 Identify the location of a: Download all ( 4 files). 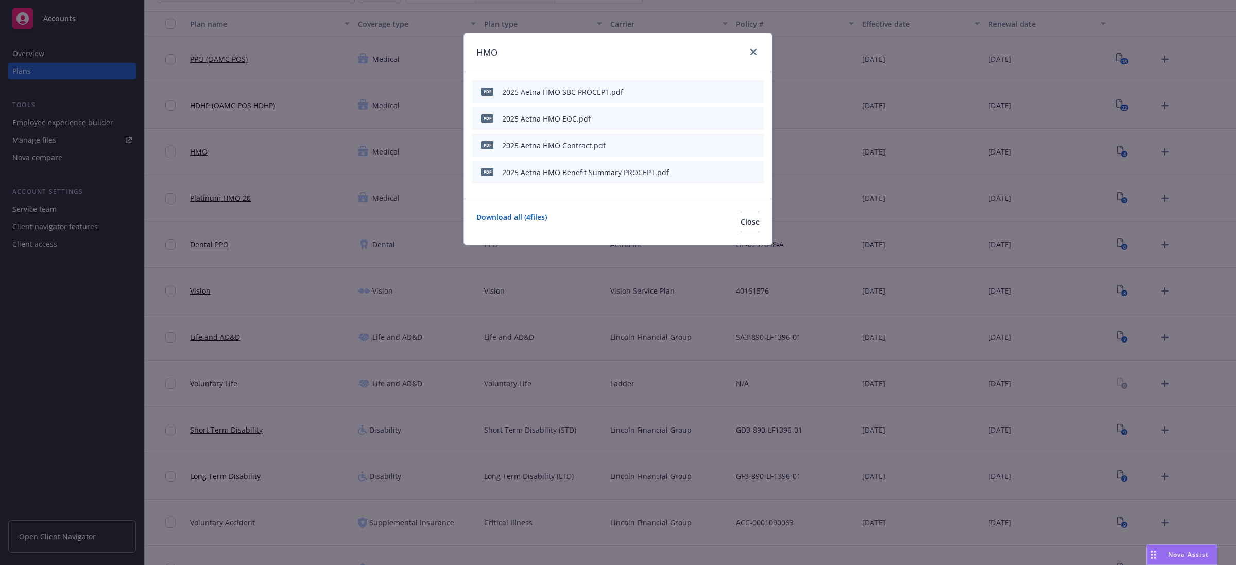
(512, 222).